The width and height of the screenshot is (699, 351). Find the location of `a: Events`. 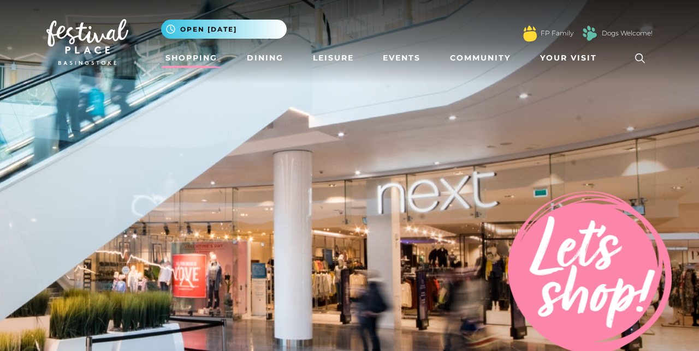

a: Events is located at coordinates (401, 58).